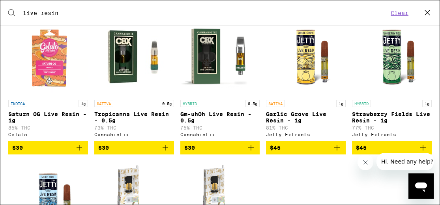 This screenshot has height=205, width=440. Describe the element at coordinates (392, 56) in the screenshot. I see `img: Jetty Extracts - Strawberry Fields Live Resin - 1g` at that location.